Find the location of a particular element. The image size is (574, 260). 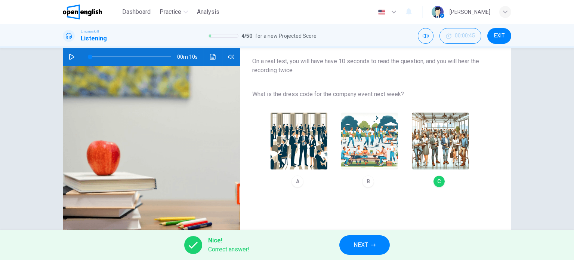

button: Analysis is located at coordinates (208, 12).